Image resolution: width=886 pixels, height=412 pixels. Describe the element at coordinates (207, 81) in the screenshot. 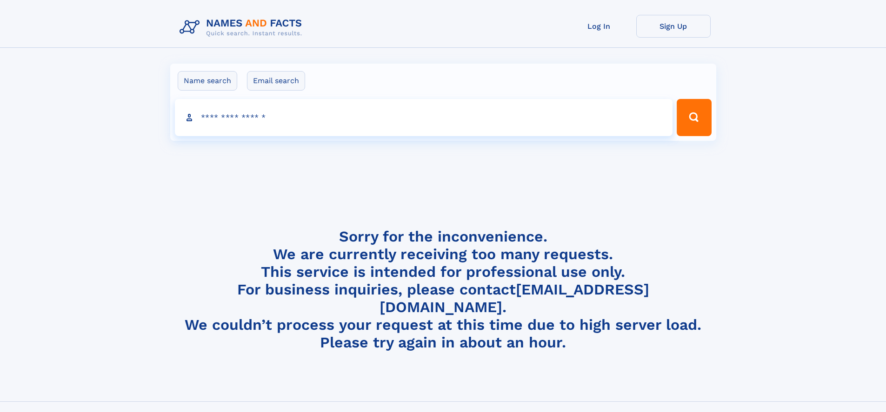

I see `label: Name search` at that location.